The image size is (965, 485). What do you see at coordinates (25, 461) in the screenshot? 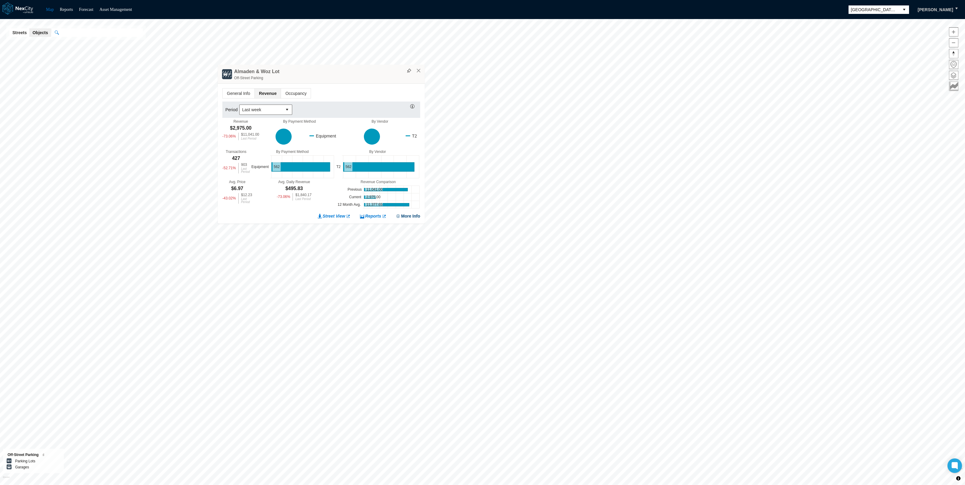
I see `label: Parking Lots` at bounding box center [25, 461].